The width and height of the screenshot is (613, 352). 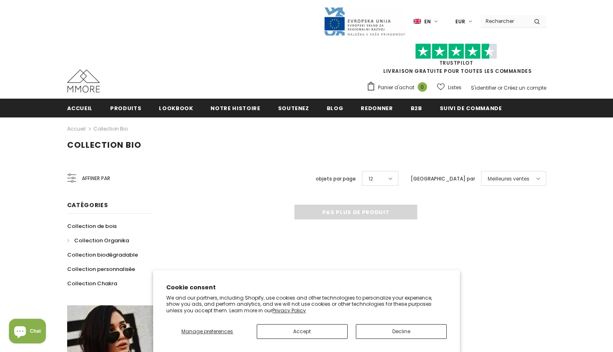 I want to click on a: Blog, so click(x=335, y=108).